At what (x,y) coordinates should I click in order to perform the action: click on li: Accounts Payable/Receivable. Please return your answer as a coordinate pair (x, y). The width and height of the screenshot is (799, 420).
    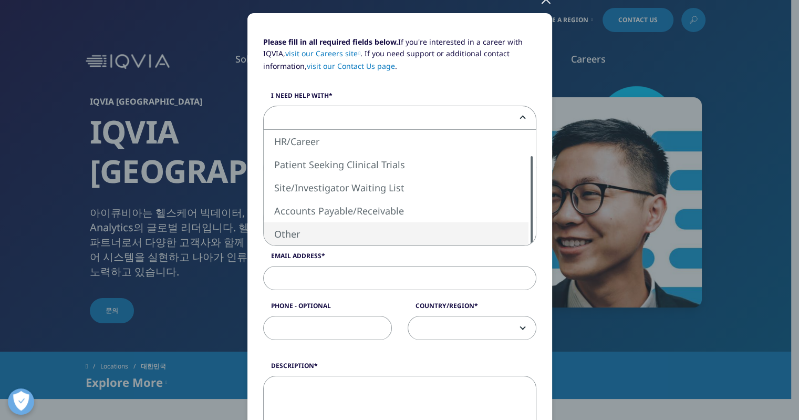
    Looking at the image, I should click on (396, 211).